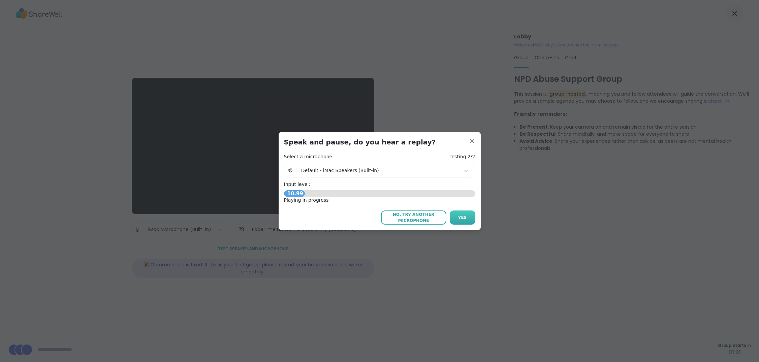  Describe the element at coordinates (414, 218) in the screenshot. I see `button: No, try another microphone` at that location.